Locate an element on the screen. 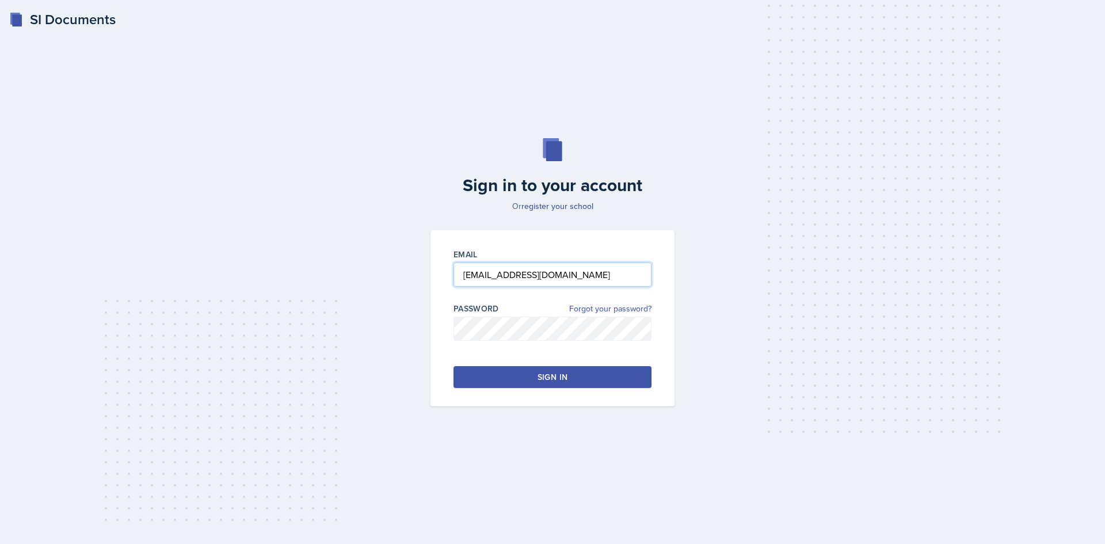 The width and height of the screenshot is (1105, 544). a: SI Documents is located at coordinates (62, 20).